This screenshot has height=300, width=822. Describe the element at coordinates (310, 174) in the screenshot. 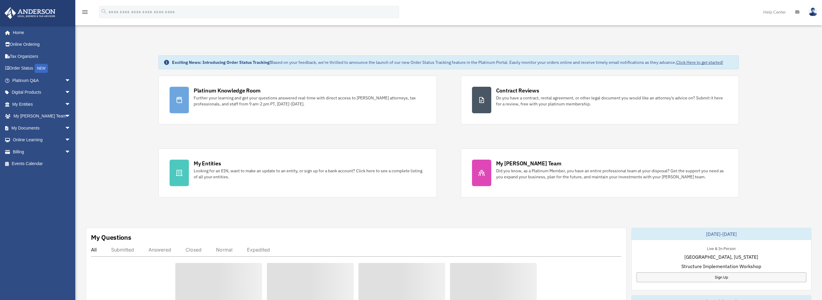

I see `div: Looking for an EIN, want to make an update to an entity, or sign up for a bank account? Click her...` at that location.